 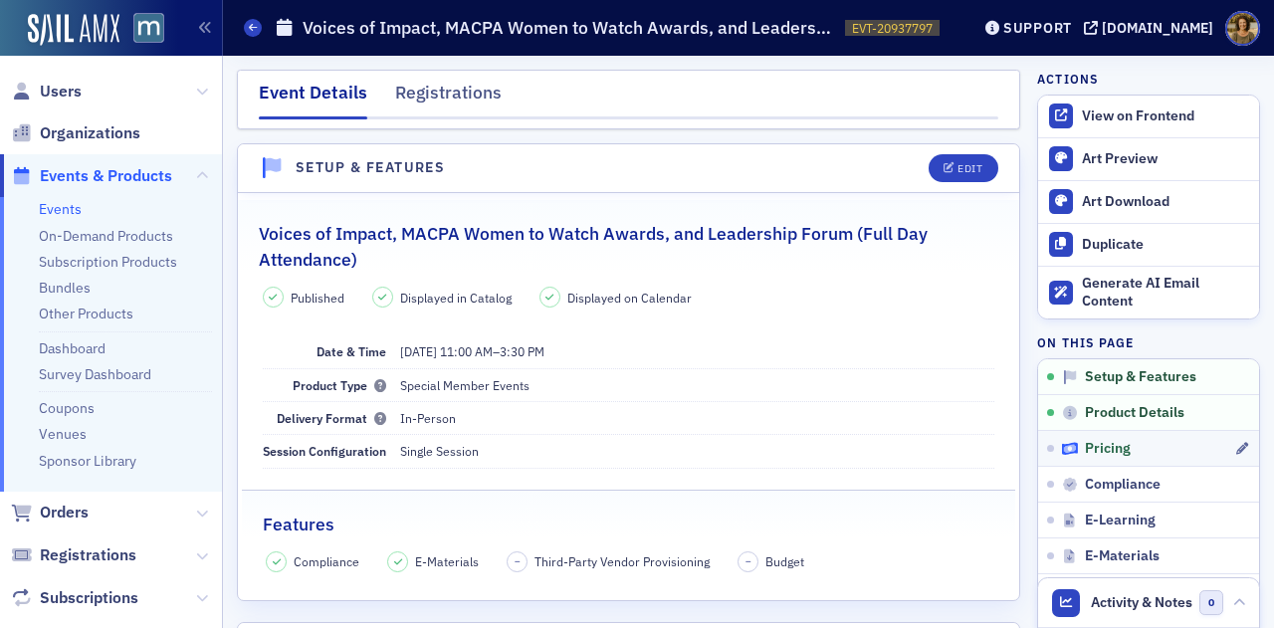 What do you see at coordinates (89, 598) in the screenshot?
I see `span: Subscriptions` at bounding box center [89, 598].